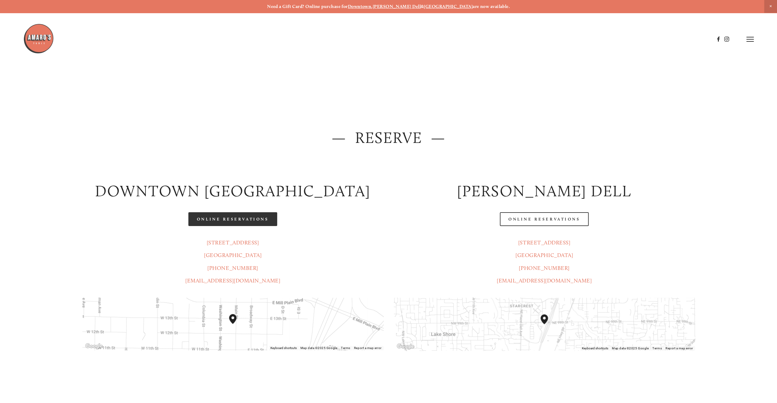 The height and width of the screenshot is (403, 777). I want to click on div: Amaro's Table 1220 Main Street vancouver, United States, so click(237, 324).